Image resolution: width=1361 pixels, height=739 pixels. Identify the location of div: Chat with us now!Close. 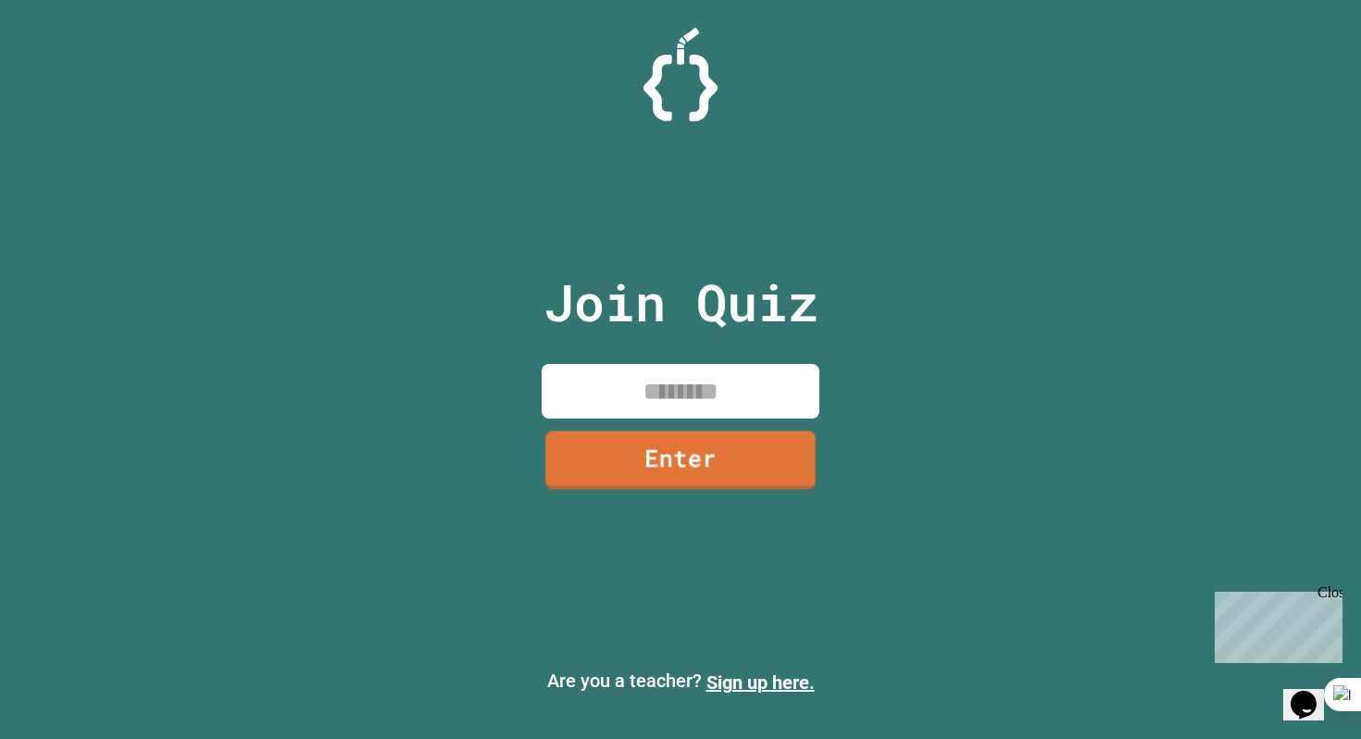
(68, 62).